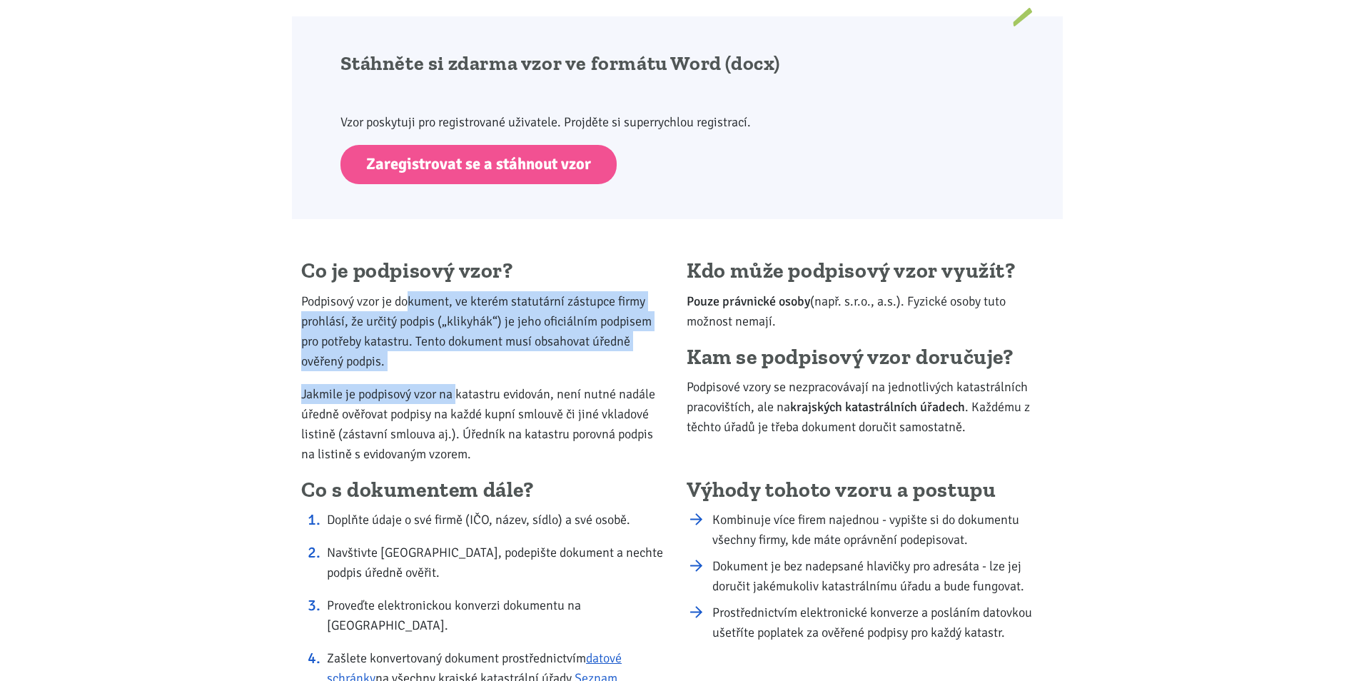  What do you see at coordinates (484, 424) in the screenshot?
I see `p: Jakmile je podpisový vzor na katastru evidován, není nutné nadále úředně ověřovat podpisy na každ...` at bounding box center [484, 424].